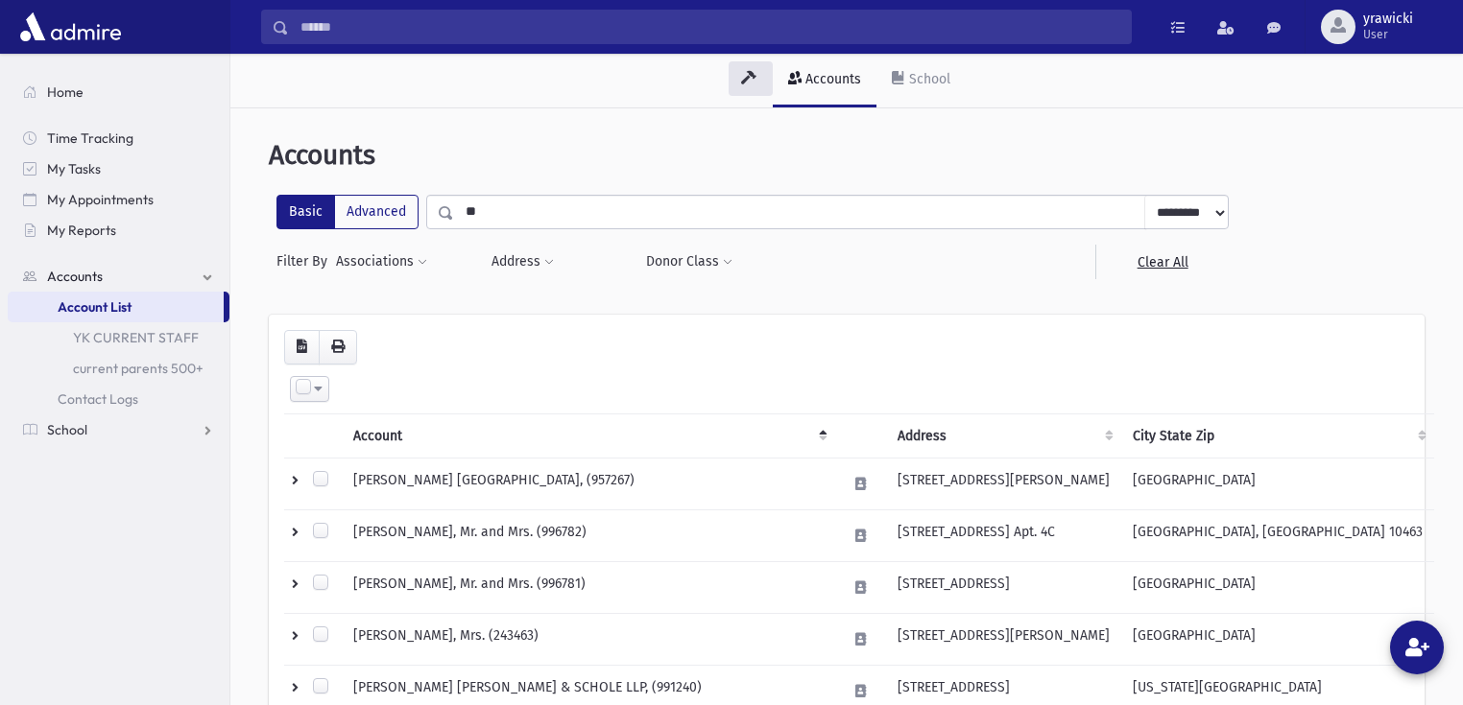 This screenshot has width=1463, height=705. I want to click on span: yrawicki, so click(1388, 19).